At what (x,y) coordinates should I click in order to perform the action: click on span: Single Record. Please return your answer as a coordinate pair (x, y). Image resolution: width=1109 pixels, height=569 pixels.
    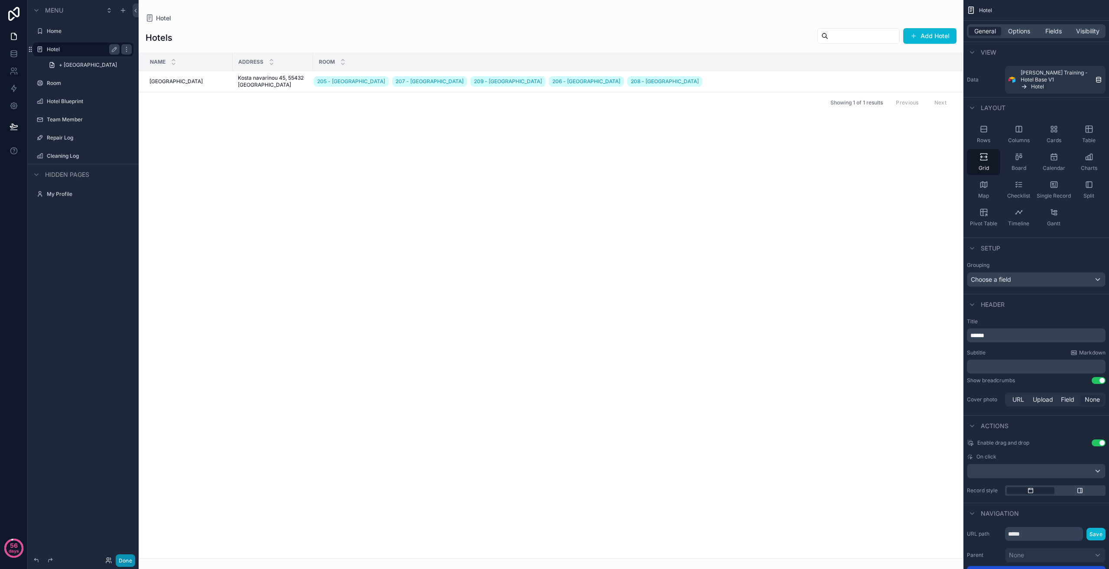
    Looking at the image, I should click on (1053, 196).